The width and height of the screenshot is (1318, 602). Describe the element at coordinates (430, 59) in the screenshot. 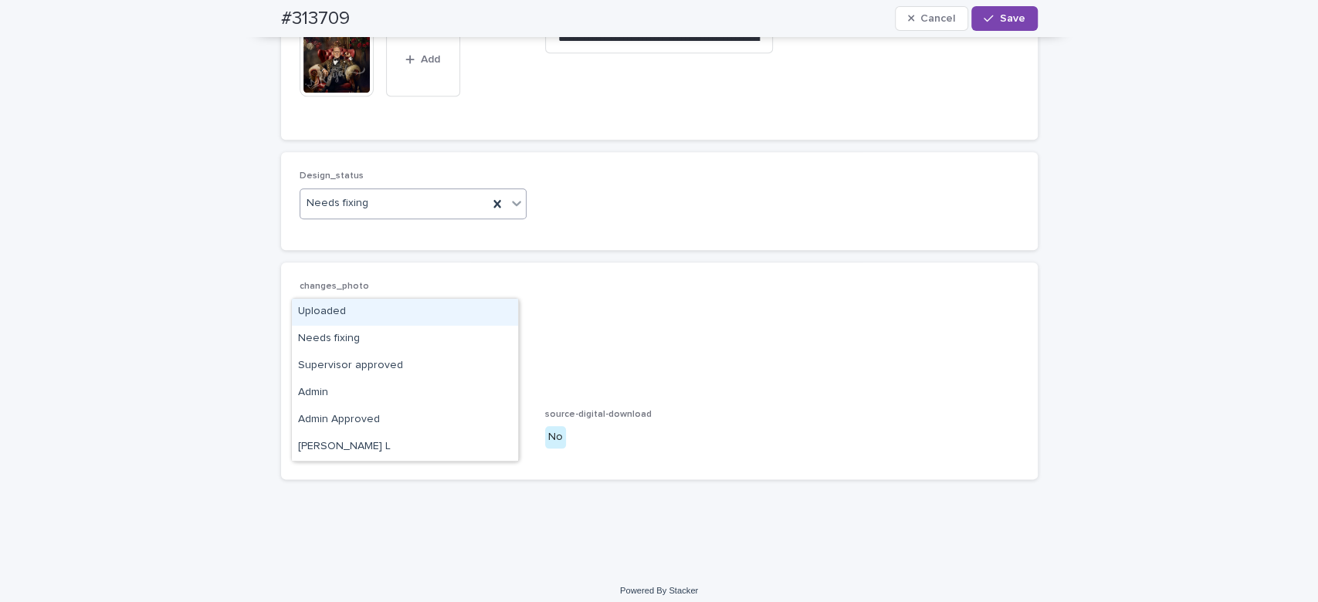

I see `span: Add` at that location.